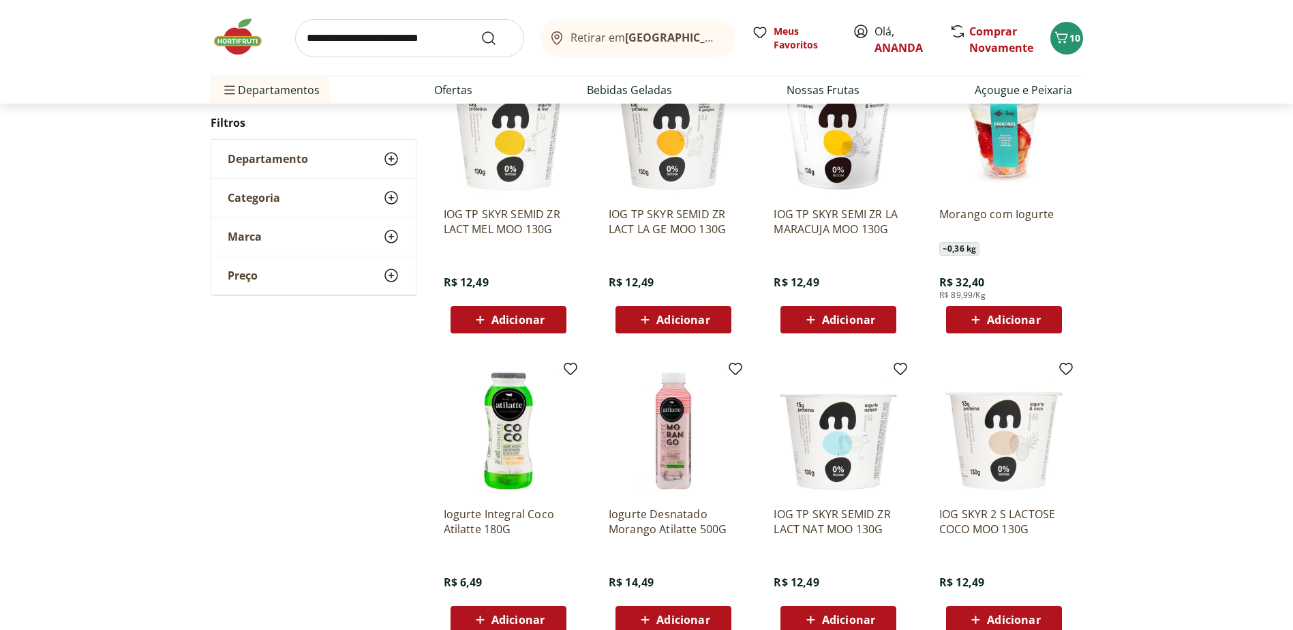 The image size is (1293, 630). What do you see at coordinates (271, 90) in the screenshot?
I see `span: Departamentos` at bounding box center [271, 90].